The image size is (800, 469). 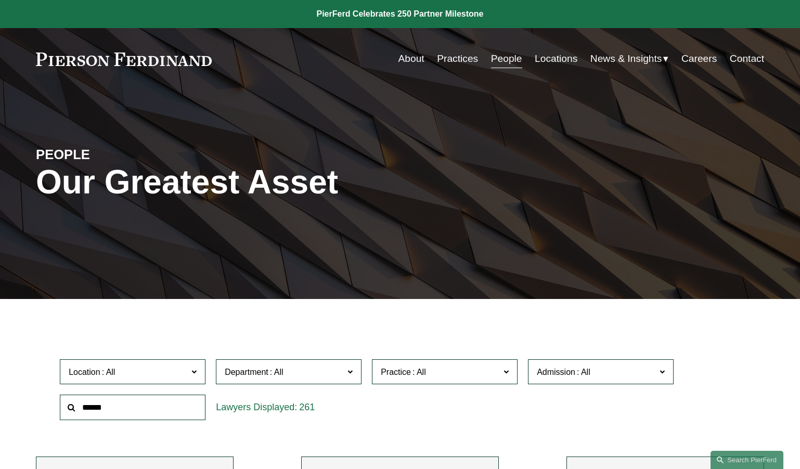 I want to click on a: folder dropdown, so click(x=629, y=59).